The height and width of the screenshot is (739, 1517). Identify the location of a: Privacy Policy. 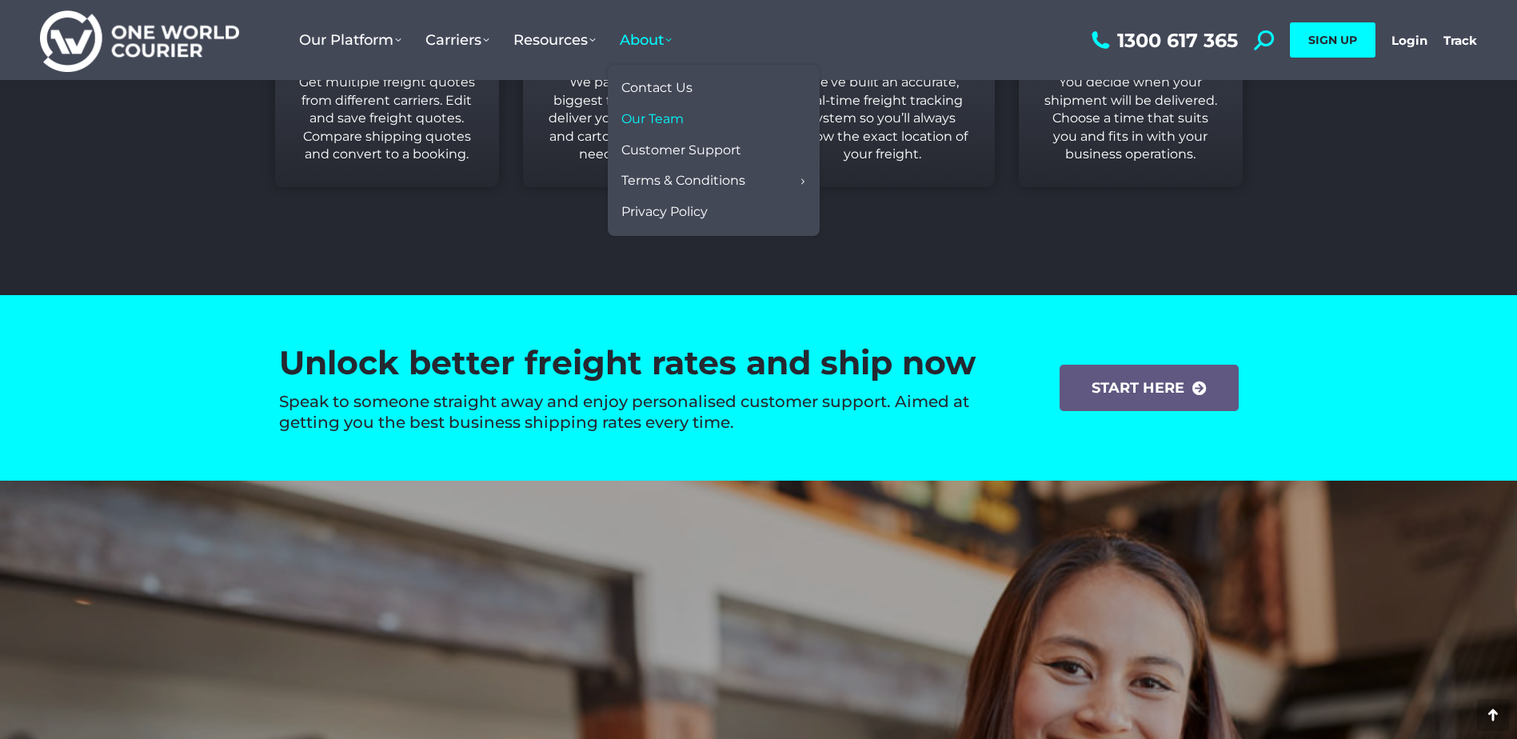
(713, 212).